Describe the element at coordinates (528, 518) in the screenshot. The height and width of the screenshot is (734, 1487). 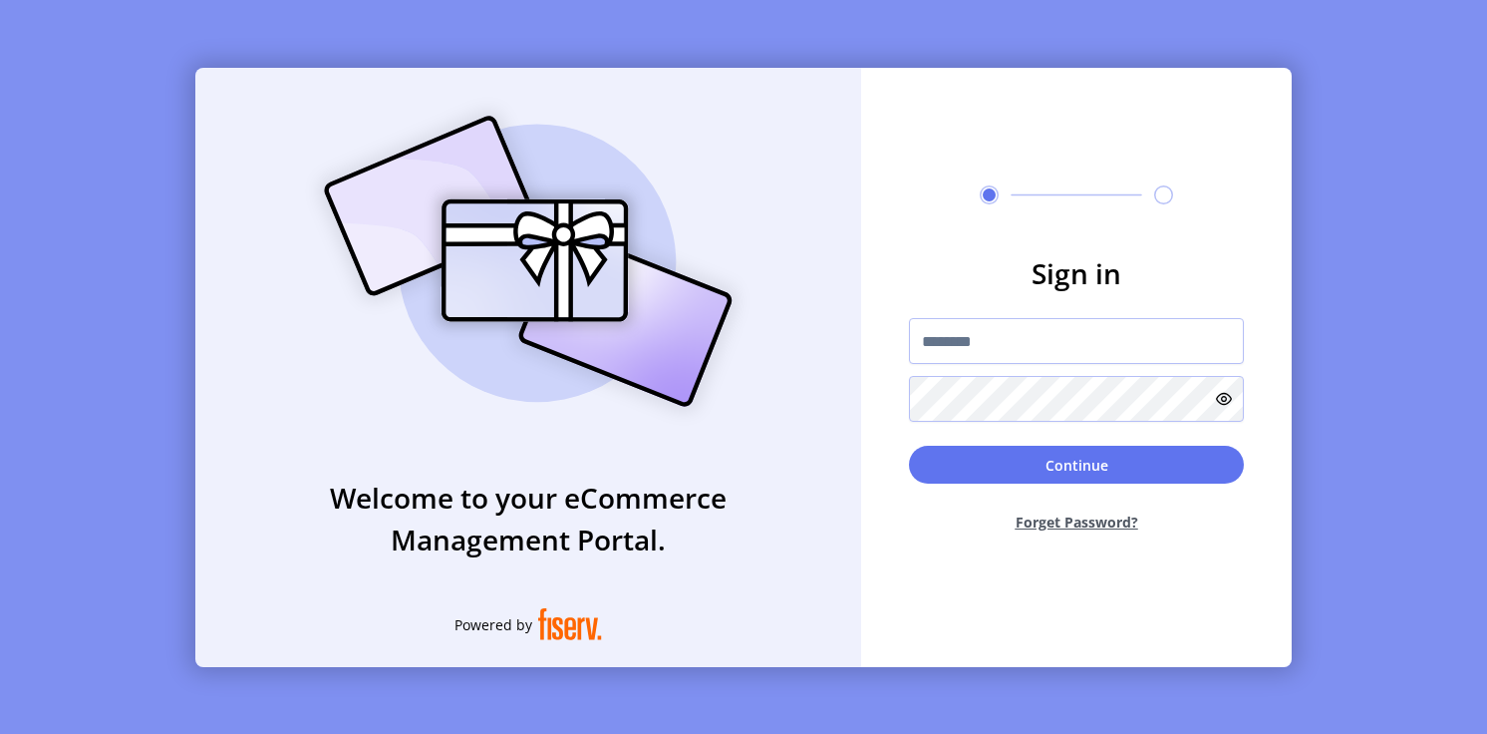
I see `h3: Welcome to your eCommerce Management Portal.` at that location.